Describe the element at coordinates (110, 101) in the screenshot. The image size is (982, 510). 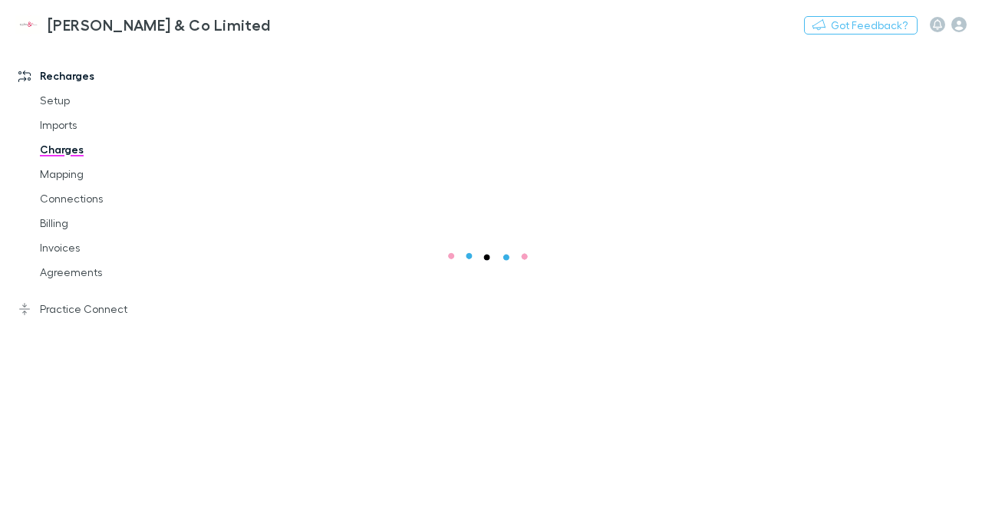
I see `a: Setup` at that location.